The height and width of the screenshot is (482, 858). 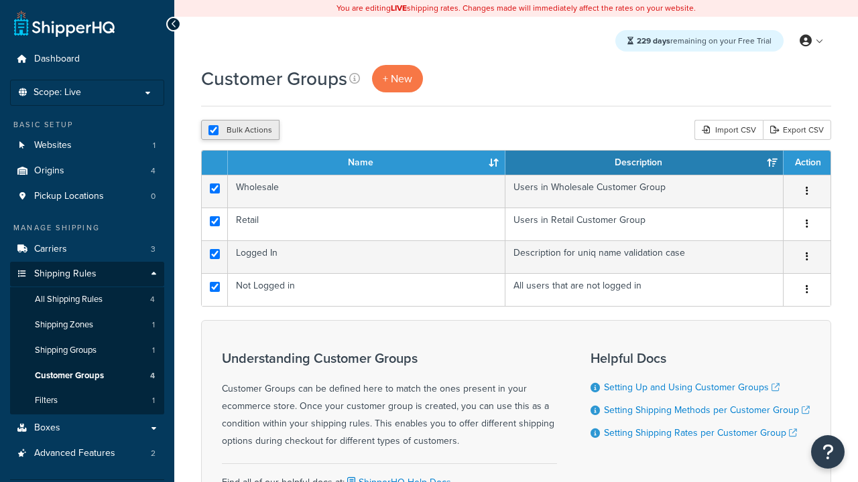 I want to click on div: remaining on your Free Trial, so click(x=699, y=41).